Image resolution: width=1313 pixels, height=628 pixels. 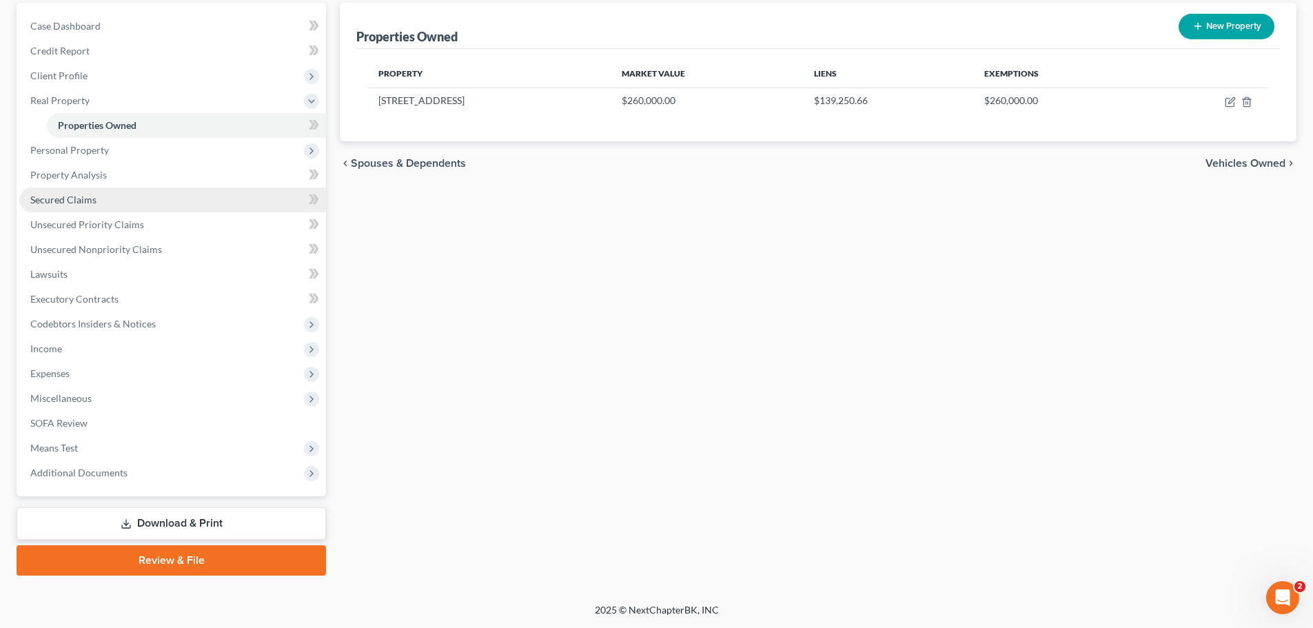 I want to click on span: Properties Owned, so click(x=97, y=125).